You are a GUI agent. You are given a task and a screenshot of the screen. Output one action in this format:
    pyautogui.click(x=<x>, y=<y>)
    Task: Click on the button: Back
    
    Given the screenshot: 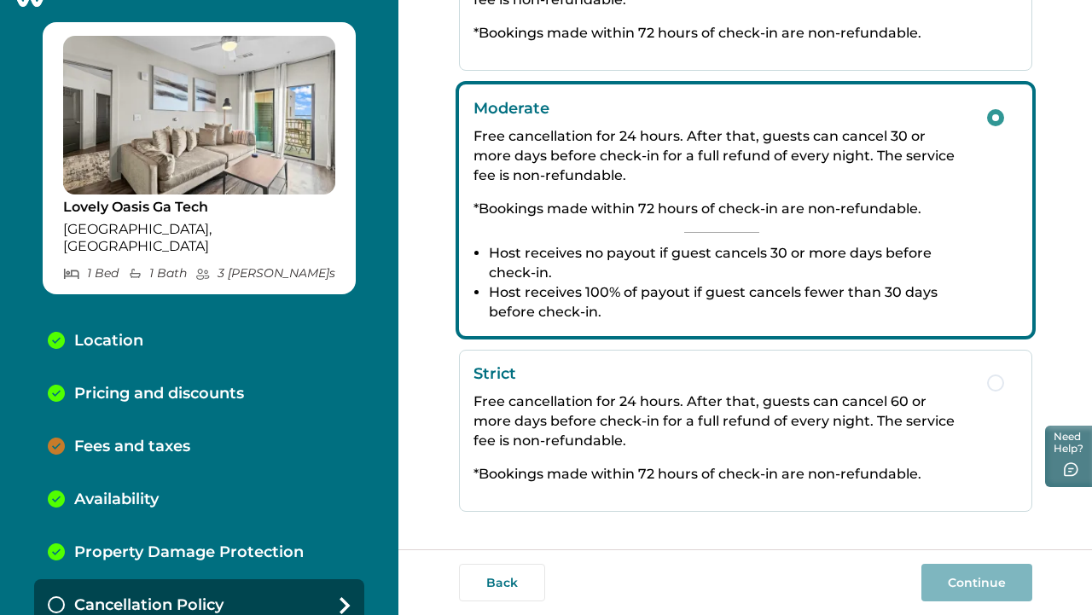 What is the action you would take?
    pyautogui.click(x=502, y=583)
    